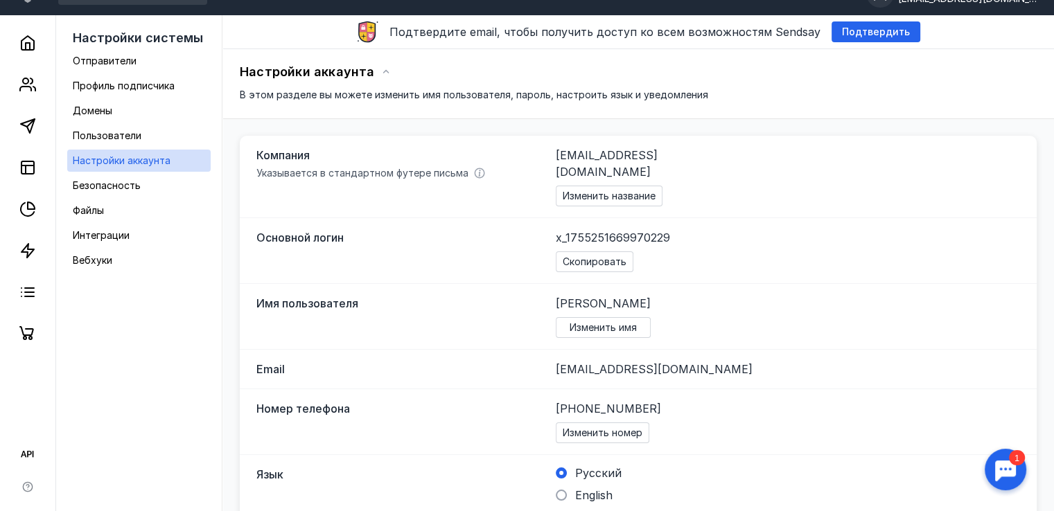  Describe the element at coordinates (594, 262) in the screenshot. I see `button: Скопировать` at that location.